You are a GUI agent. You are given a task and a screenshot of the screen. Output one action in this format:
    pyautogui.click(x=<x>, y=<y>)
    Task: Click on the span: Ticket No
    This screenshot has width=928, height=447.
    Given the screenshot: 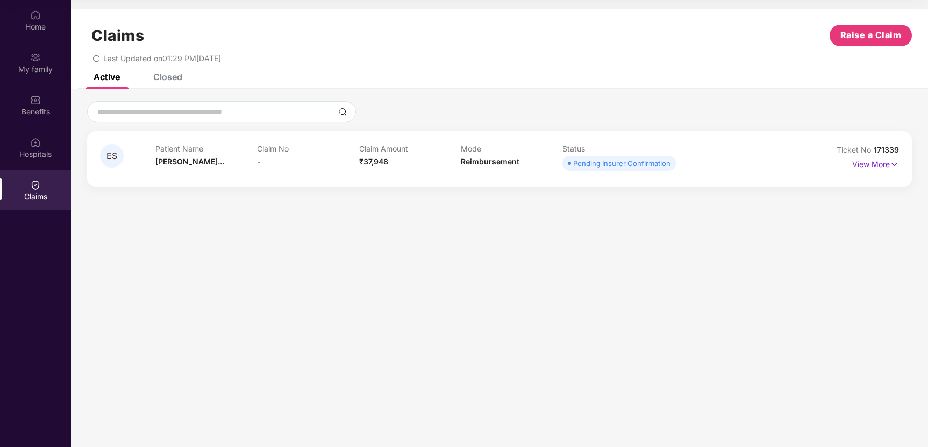 What is the action you would take?
    pyautogui.click(x=855, y=149)
    